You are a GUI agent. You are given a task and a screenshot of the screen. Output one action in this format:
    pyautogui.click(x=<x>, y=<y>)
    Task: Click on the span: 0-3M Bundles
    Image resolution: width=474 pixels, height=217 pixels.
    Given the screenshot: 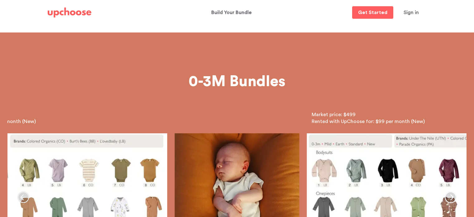 What is the action you would take?
    pyautogui.click(x=237, y=81)
    